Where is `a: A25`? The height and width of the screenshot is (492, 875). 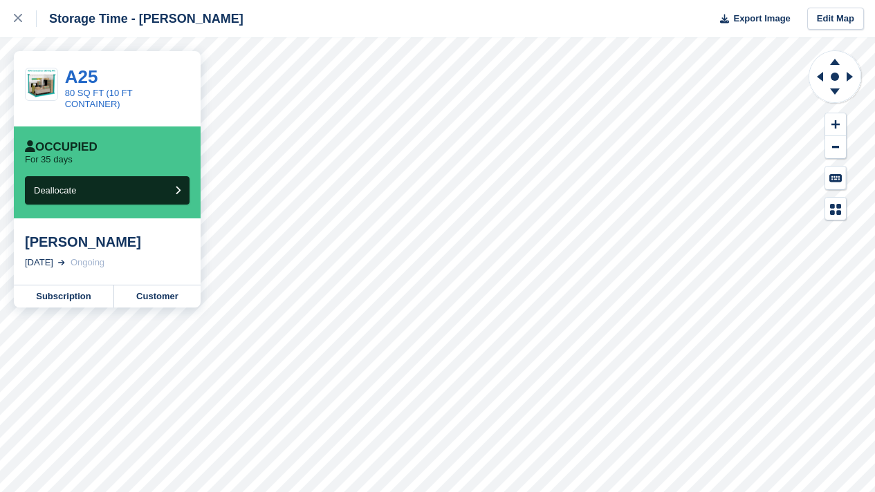
a: A25 is located at coordinates (82, 77).